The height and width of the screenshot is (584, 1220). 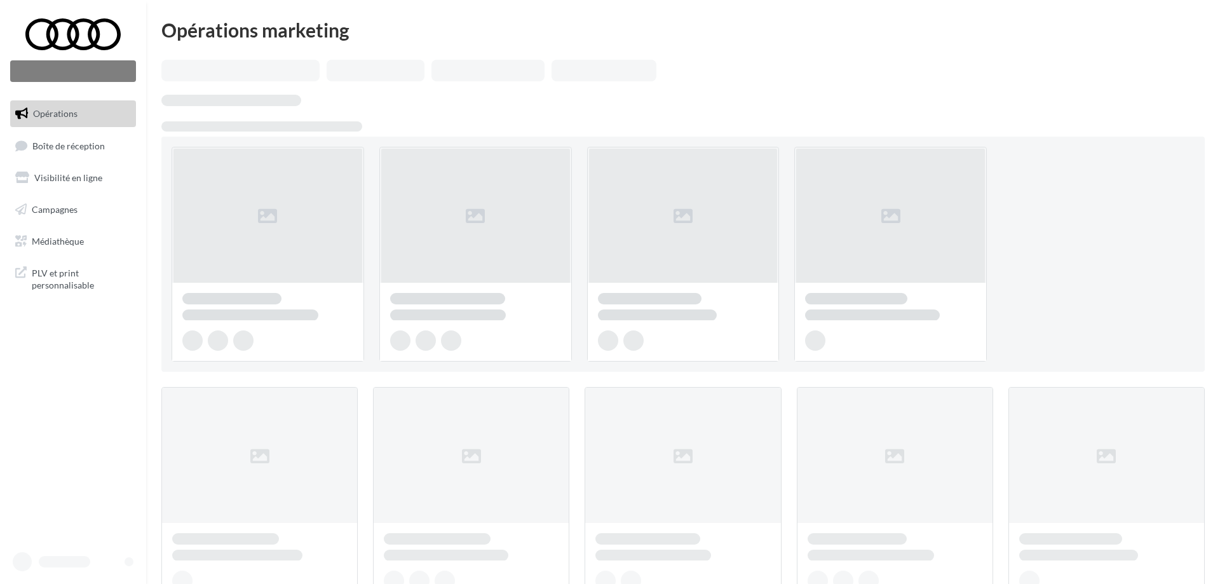 I want to click on a: Campagnes, so click(x=73, y=210).